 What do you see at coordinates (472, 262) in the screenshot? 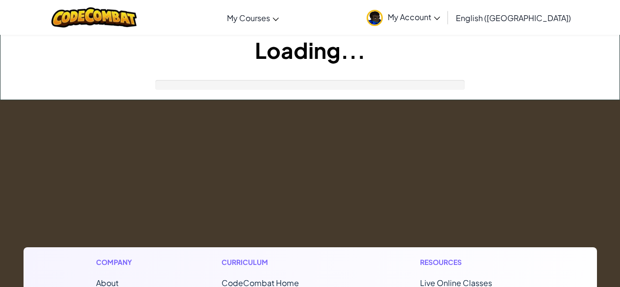
I see `h1: Resources` at bounding box center [472, 262].